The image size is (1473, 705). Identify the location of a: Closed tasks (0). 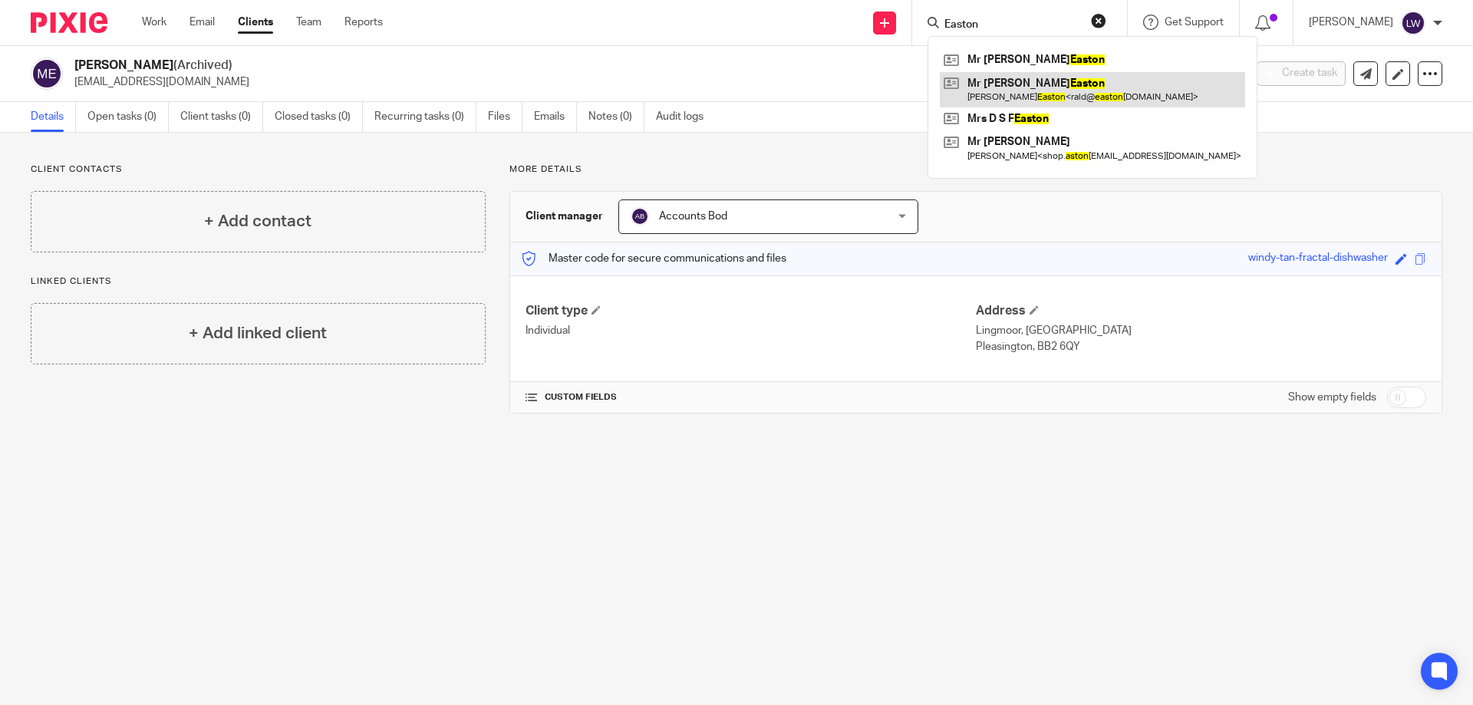
(318, 117).